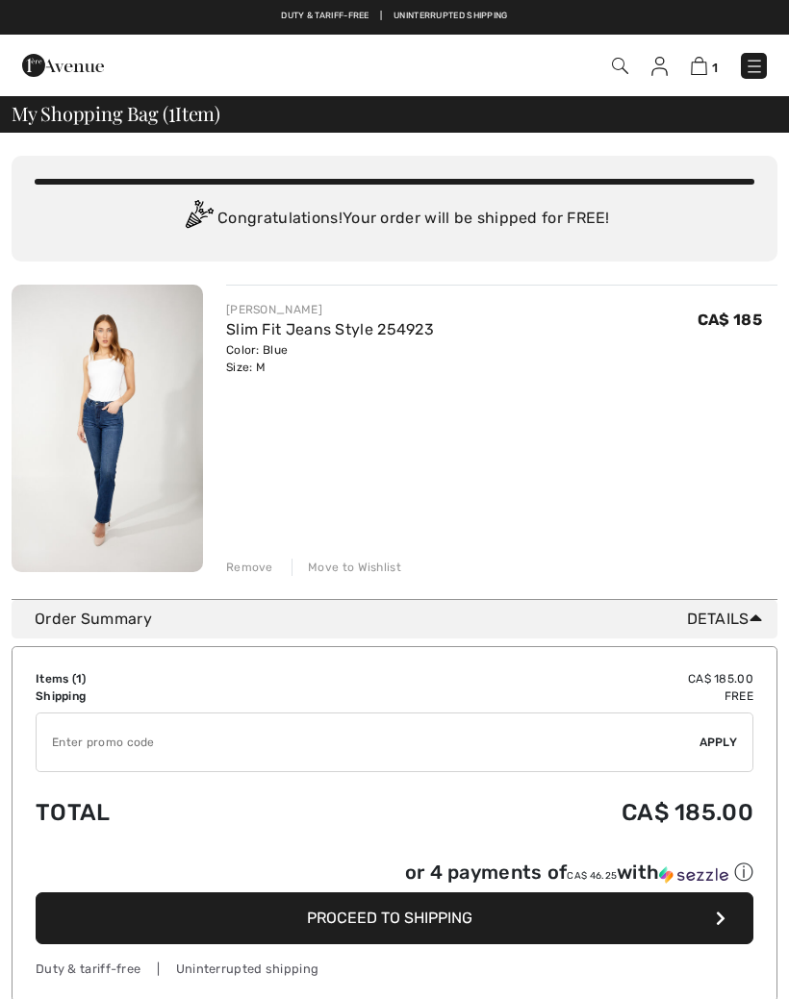 The image size is (789, 999). I want to click on img: My Info, so click(659, 66).